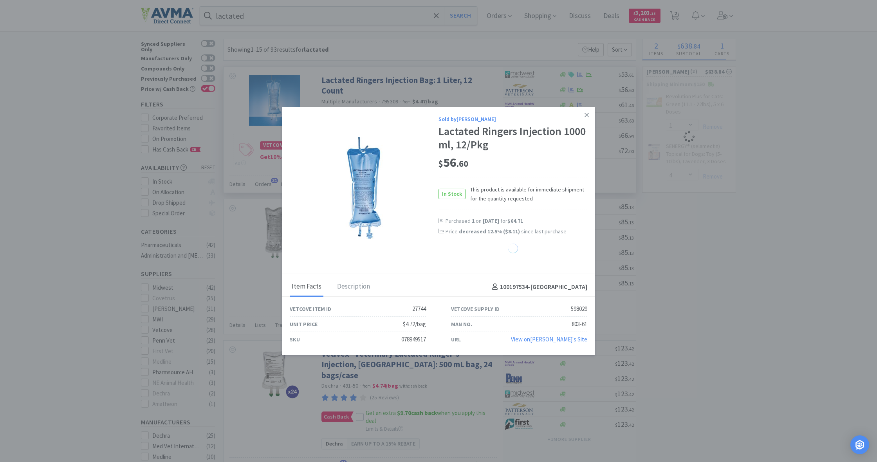 The height and width of the screenshot is (462, 877). I want to click on span: decreased 12.5 % ( ), so click(489, 231).